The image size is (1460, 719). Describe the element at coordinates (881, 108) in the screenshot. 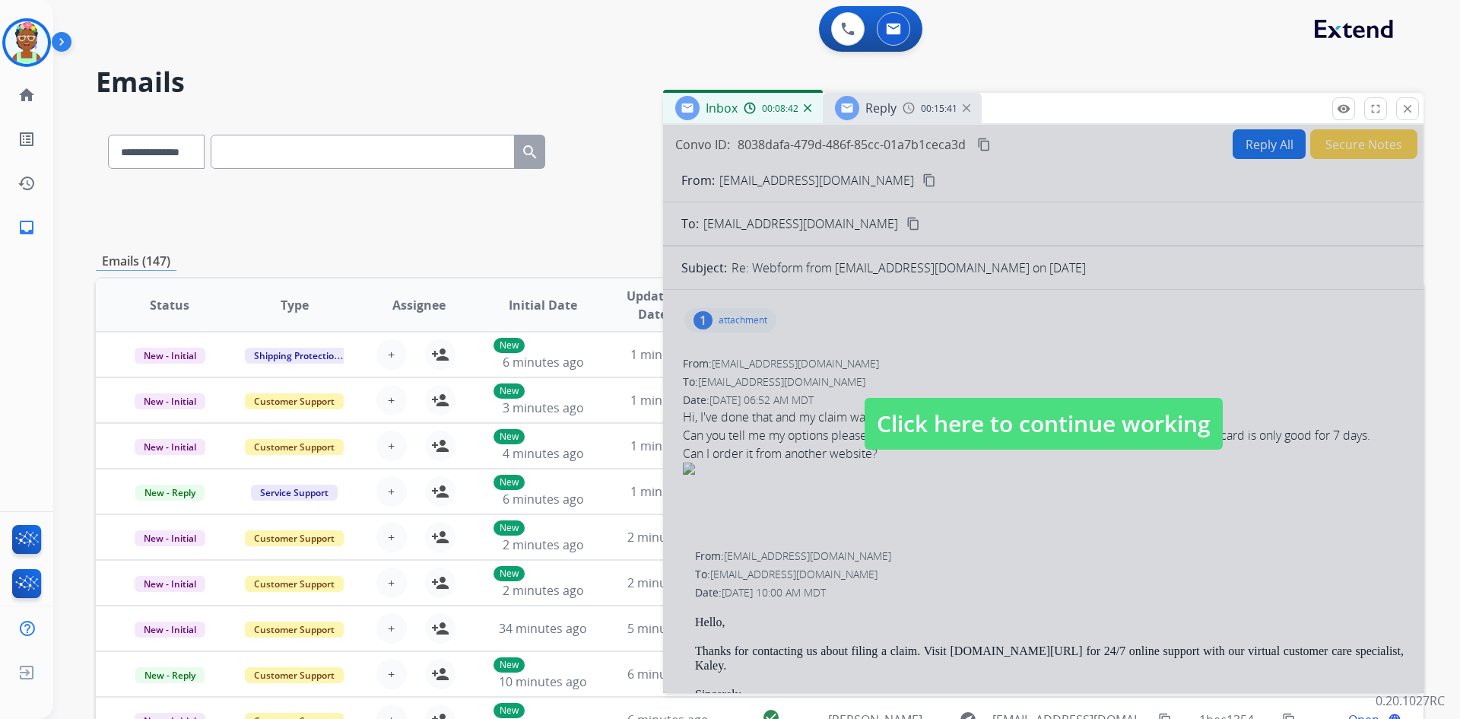

I see `span: Reply` at that location.